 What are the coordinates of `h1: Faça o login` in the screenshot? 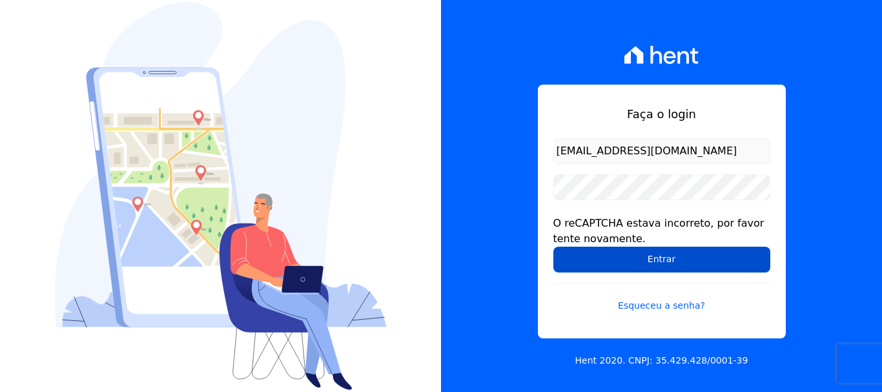 It's located at (662, 114).